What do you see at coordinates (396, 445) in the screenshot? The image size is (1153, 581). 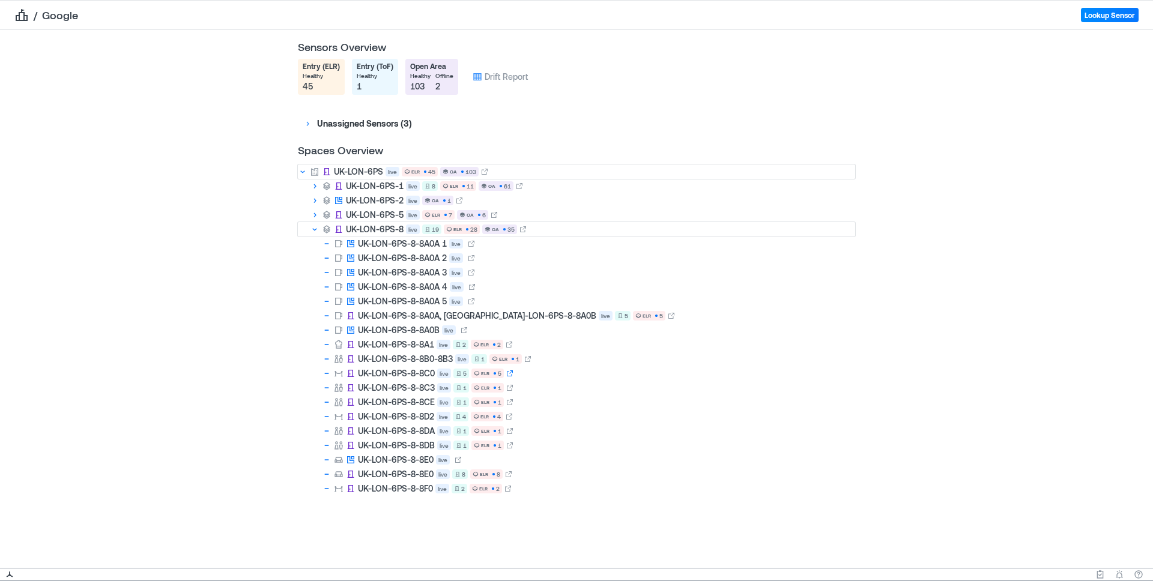 I see `p: UK-LON-6PS-8-8DB` at bounding box center [396, 445].